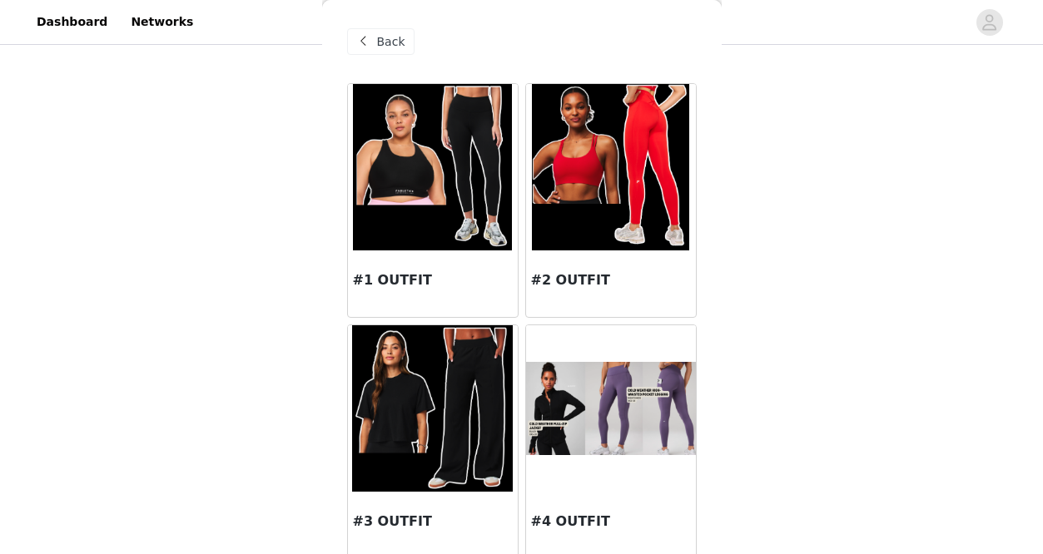 This screenshot has height=554, width=1043. What do you see at coordinates (391, 42) in the screenshot?
I see `span: Back` at bounding box center [391, 42].